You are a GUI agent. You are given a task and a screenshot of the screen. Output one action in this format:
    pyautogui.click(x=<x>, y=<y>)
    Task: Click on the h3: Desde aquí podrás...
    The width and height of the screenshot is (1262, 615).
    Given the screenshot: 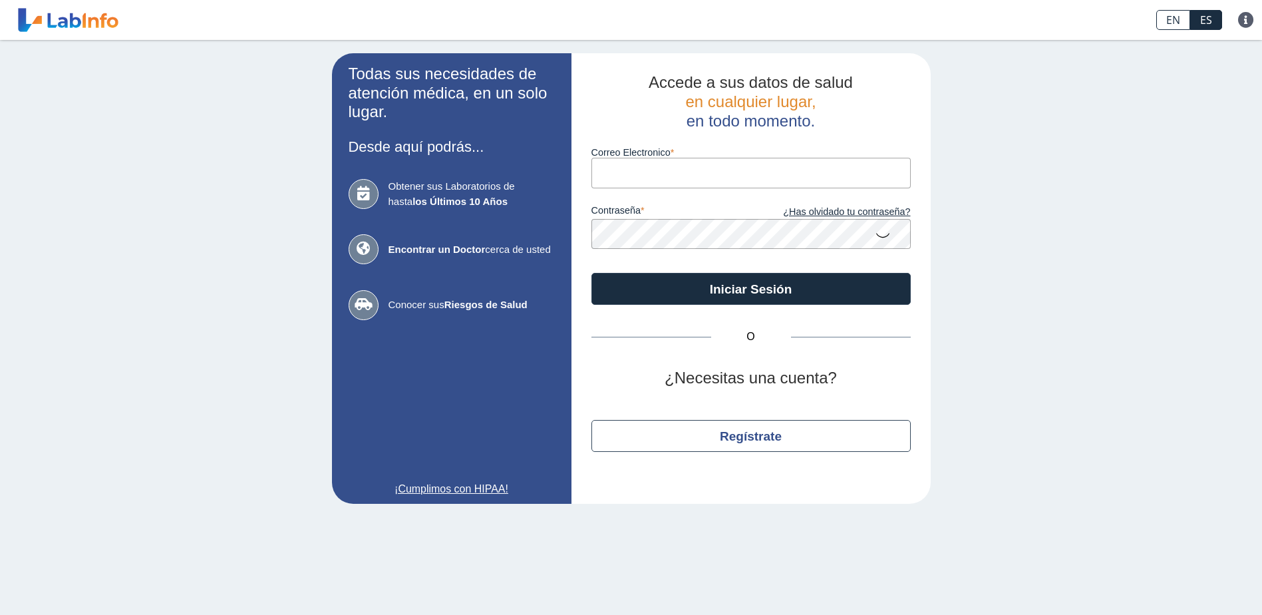 What is the action you would take?
    pyautogui.click(x=452, y=146)
    